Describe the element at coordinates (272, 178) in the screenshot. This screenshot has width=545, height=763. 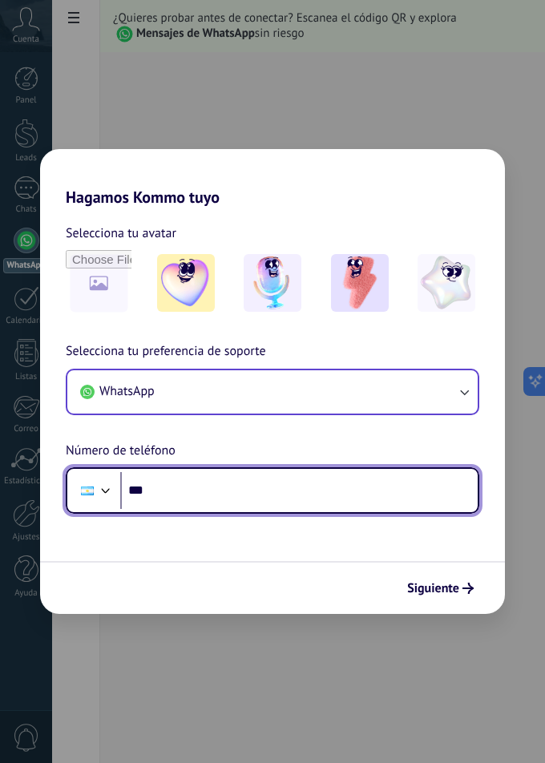
I see `h2: Hagamos Kommo tuyo` at that location.